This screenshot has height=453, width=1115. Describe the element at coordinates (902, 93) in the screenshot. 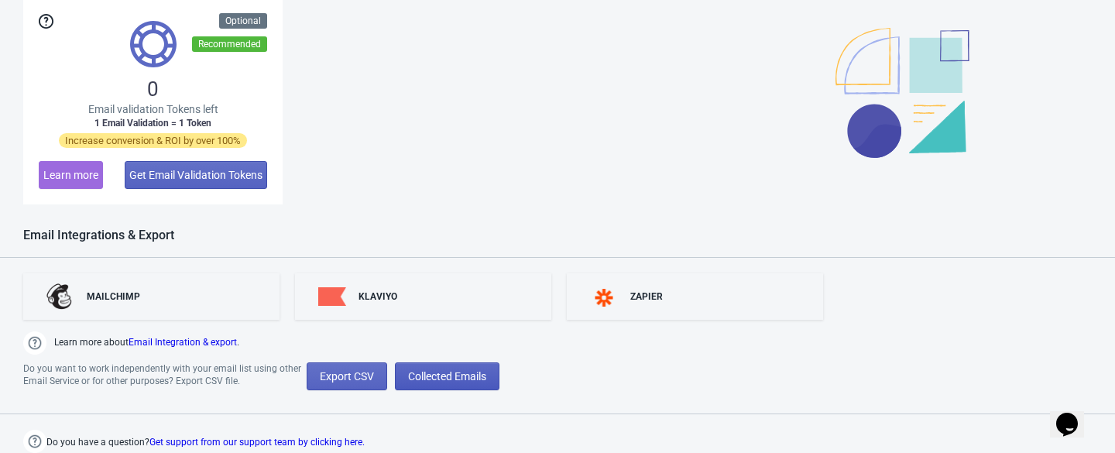

I see `img: illustration.svg` at that location.